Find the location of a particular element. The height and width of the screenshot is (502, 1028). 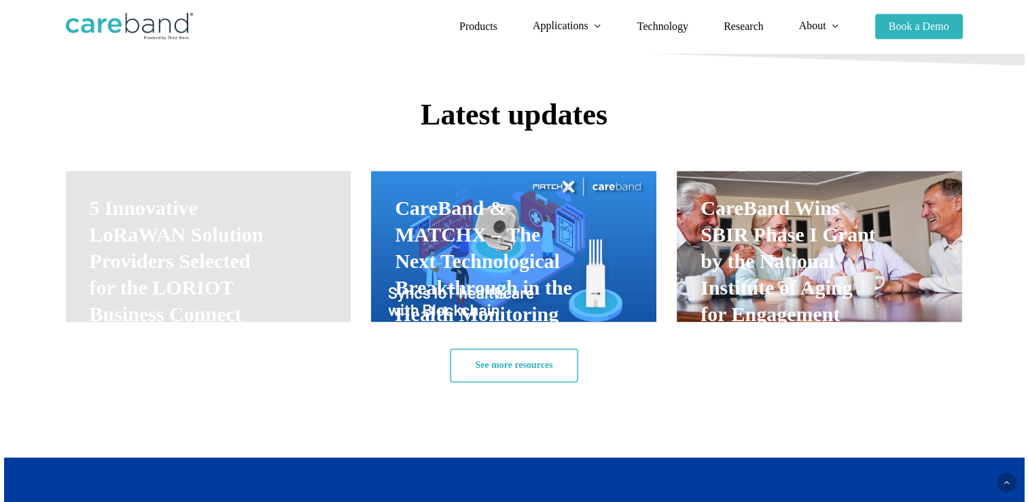

a: Products is located at coordinates (479, 27).